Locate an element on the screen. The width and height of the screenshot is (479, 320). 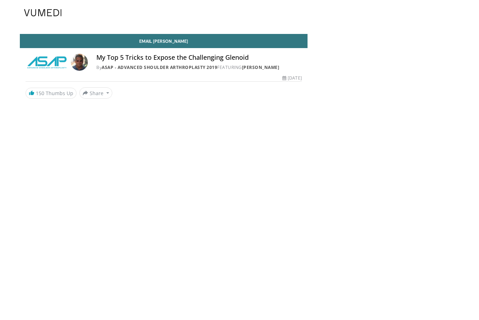
img: VuMedi Logo is located at coordinates (43, 13).